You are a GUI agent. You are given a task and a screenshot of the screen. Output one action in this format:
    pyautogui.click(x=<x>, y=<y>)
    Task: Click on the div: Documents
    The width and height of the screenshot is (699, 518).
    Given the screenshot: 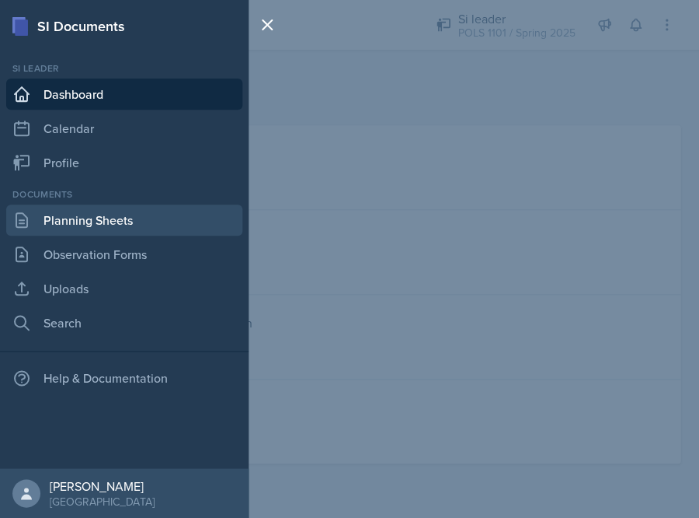 What is the action you would take?
    pyautogui.click(x=124, y=194)
    